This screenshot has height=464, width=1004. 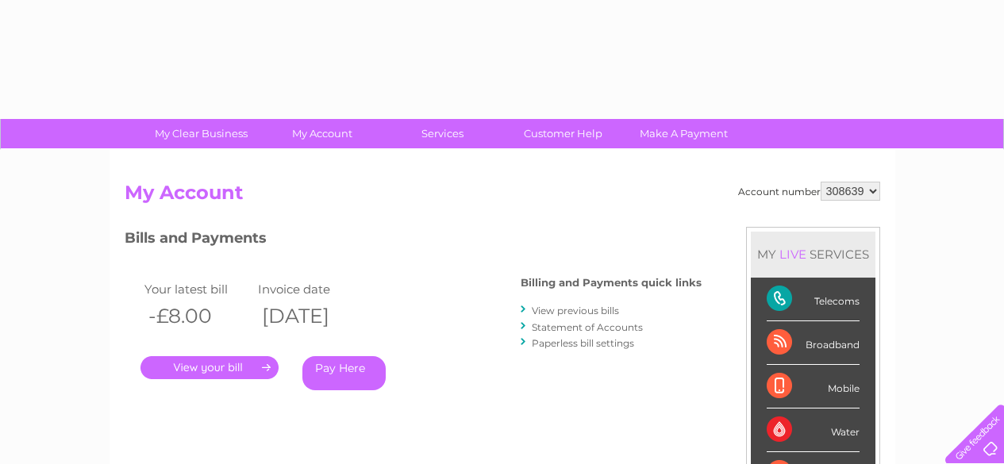 What do you see at coordinates (611, 283) in the screenshot?
I see `h4: Billing and Payments quick links` at bounding box center [611, 283].